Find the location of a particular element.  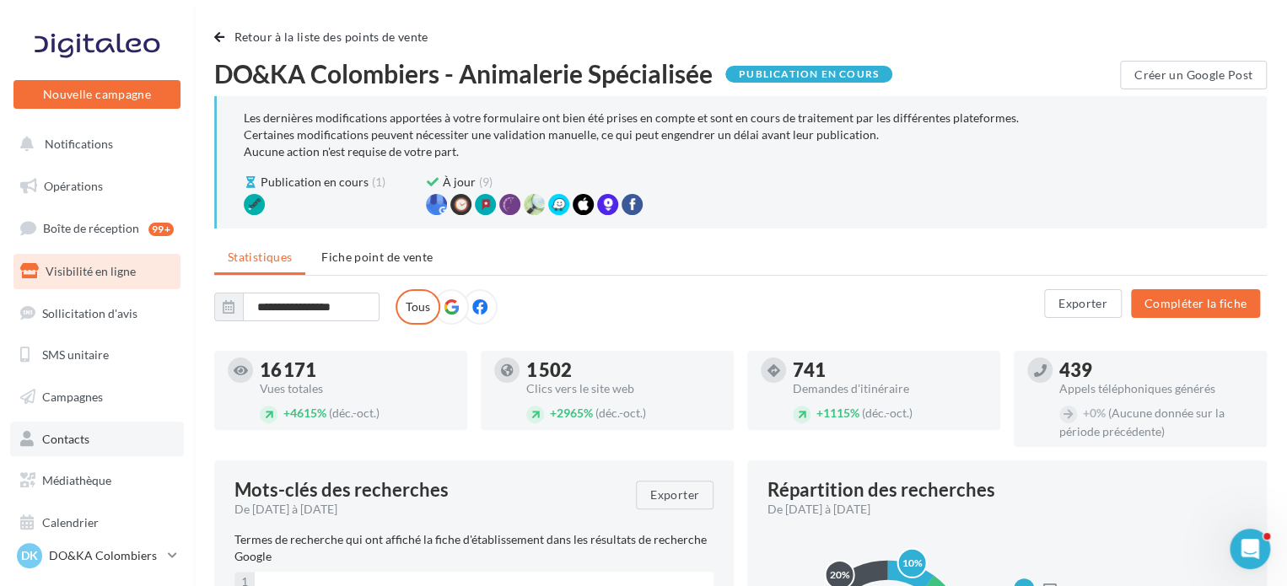

div: Appels téléphoniques générés is located at coordinates (1157, 389).